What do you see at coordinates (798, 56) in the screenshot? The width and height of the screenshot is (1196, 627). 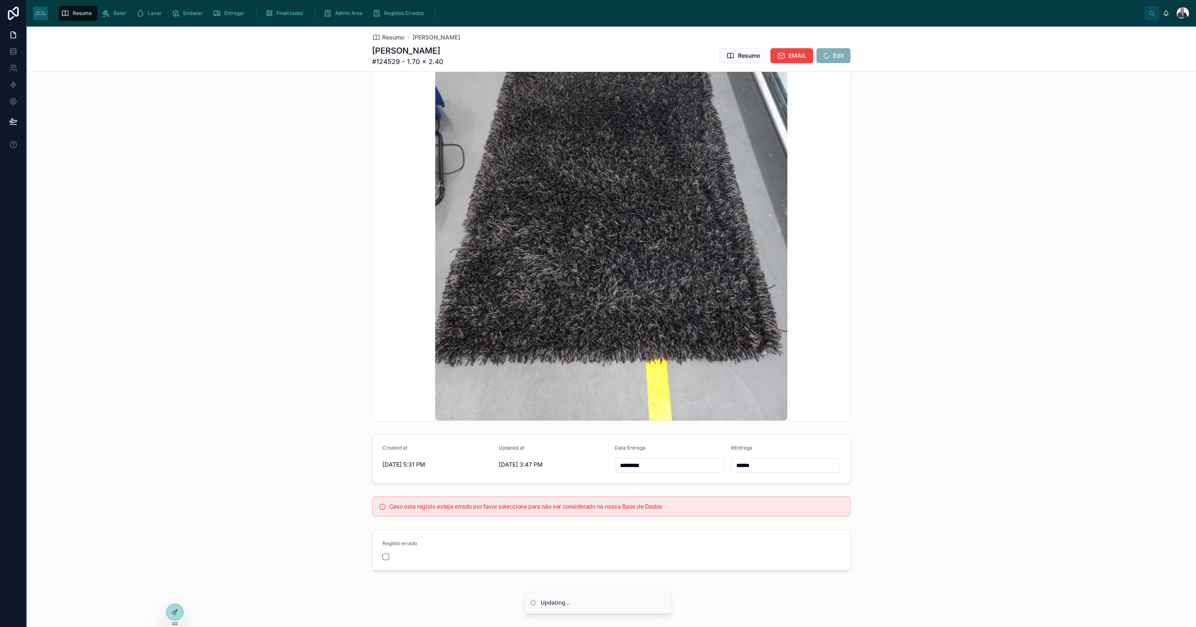 I see `span: EMAIL` at bounding box center [798, 56].